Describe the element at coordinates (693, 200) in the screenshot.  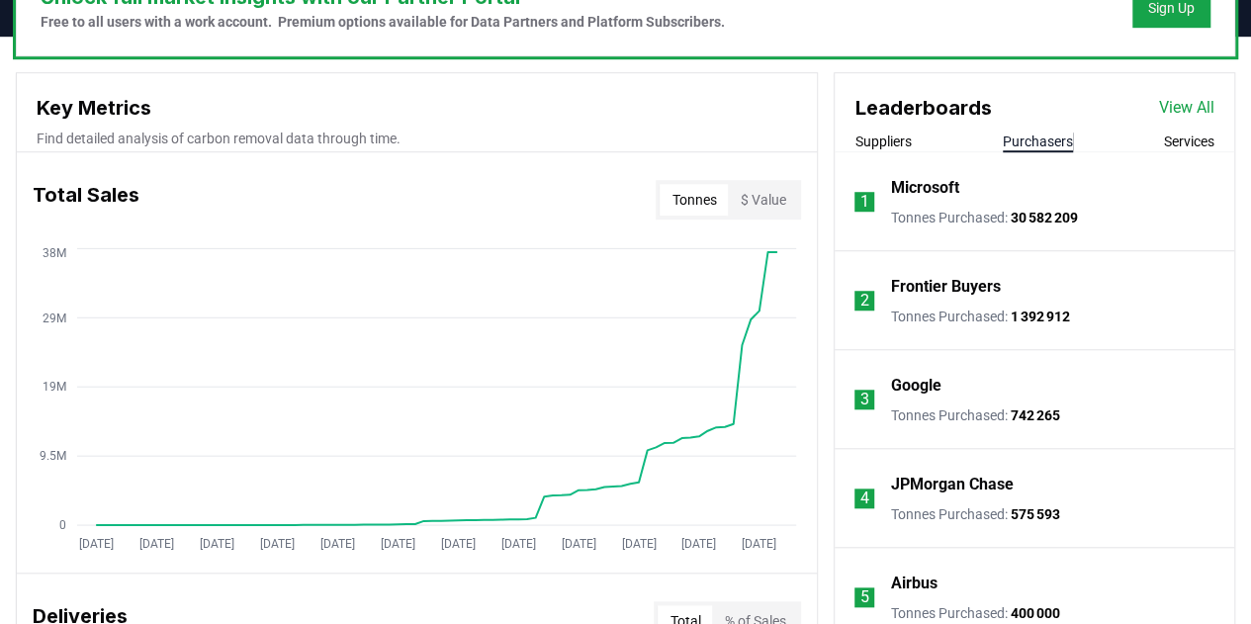
I see `button: Tonnes` at that location.